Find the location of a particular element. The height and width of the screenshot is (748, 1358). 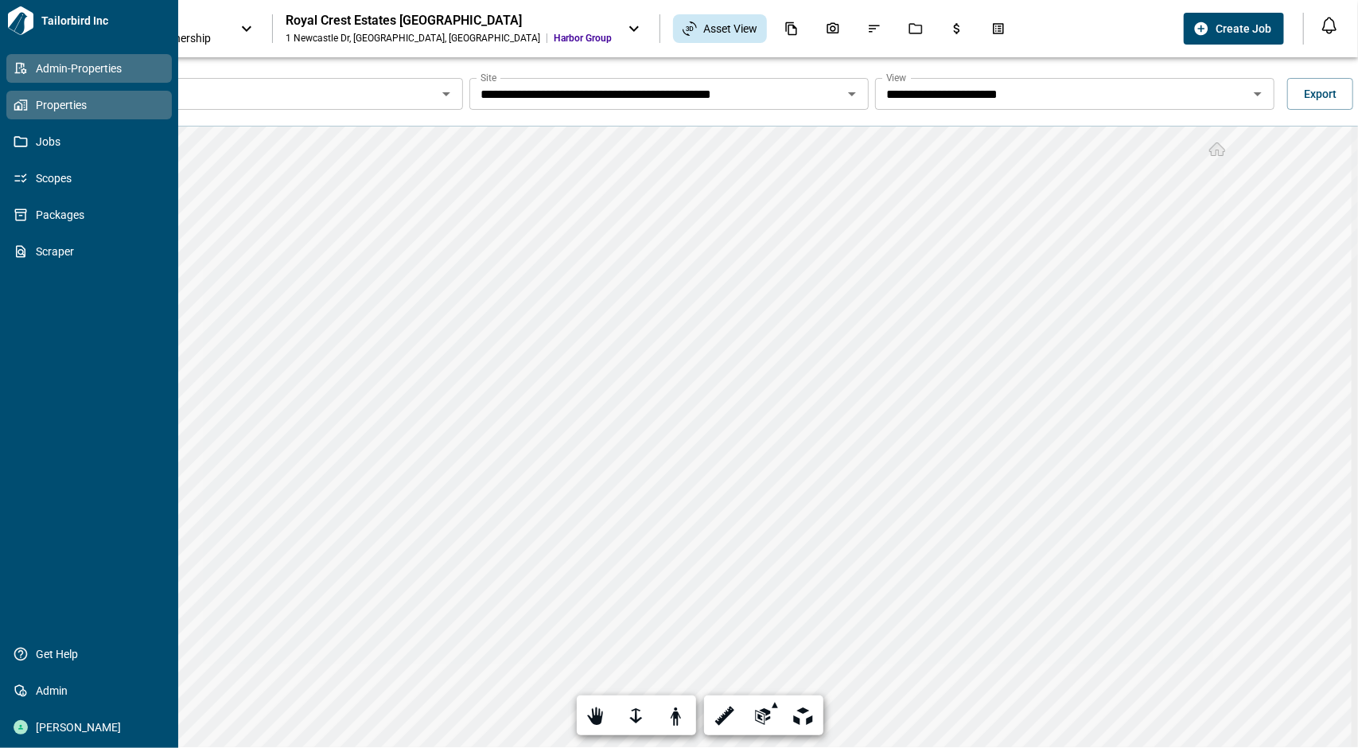

span: Get Help is located at coordinates (92, 654).